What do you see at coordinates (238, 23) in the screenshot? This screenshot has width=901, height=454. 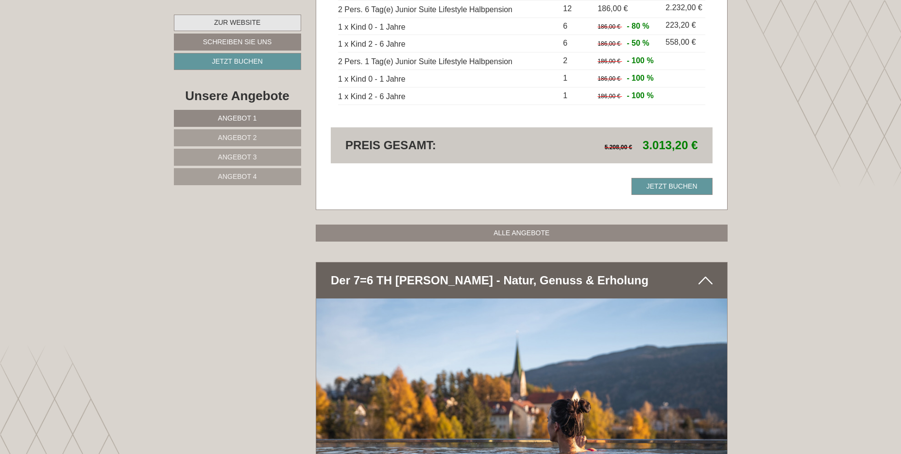 I see `a: Zur Website` at bounding box center [238, 23].